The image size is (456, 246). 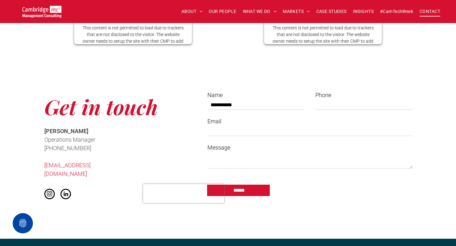 What do you see at coordinates (260, 11) in the screenshot?
I see `a: WHAT WE DO` at bounding box center [260, 11].